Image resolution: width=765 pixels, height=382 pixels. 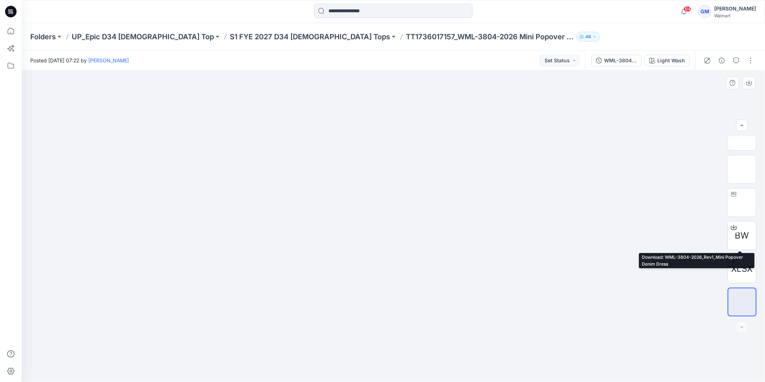 What do you see at coordinates (588, 37) in the screenshot?
I see `p: 46` at bounding box center [588, 37].